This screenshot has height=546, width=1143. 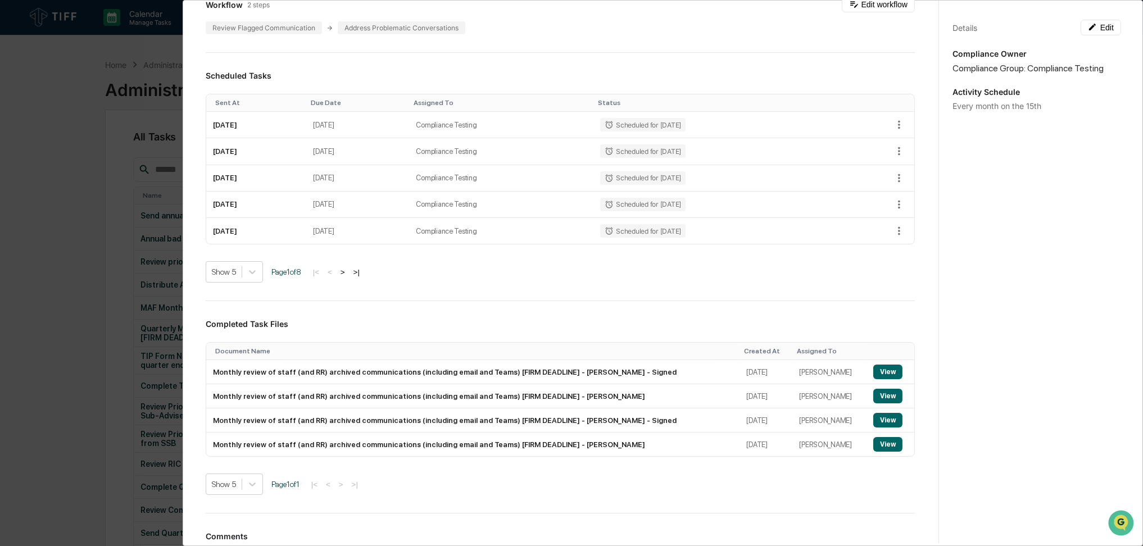 What do you see at coordinates (1037, 68) in the screenshot?
I see `div: Compliance Group: Compliance Testing` at bounding box center [1037, 68].